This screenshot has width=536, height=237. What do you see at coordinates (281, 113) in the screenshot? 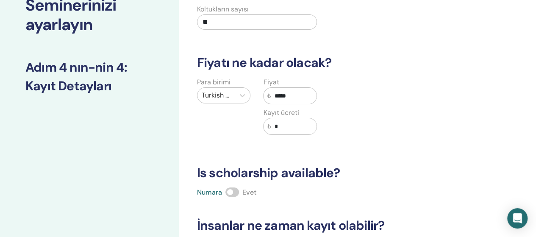
I see `label: Kayıt ücreti` at bounding box center [281, 113].